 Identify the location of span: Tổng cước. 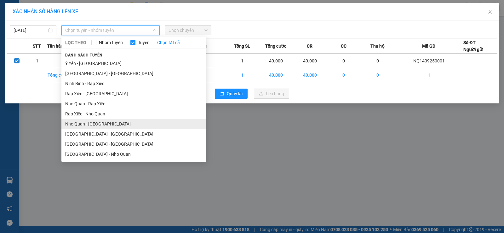
(276, 46).